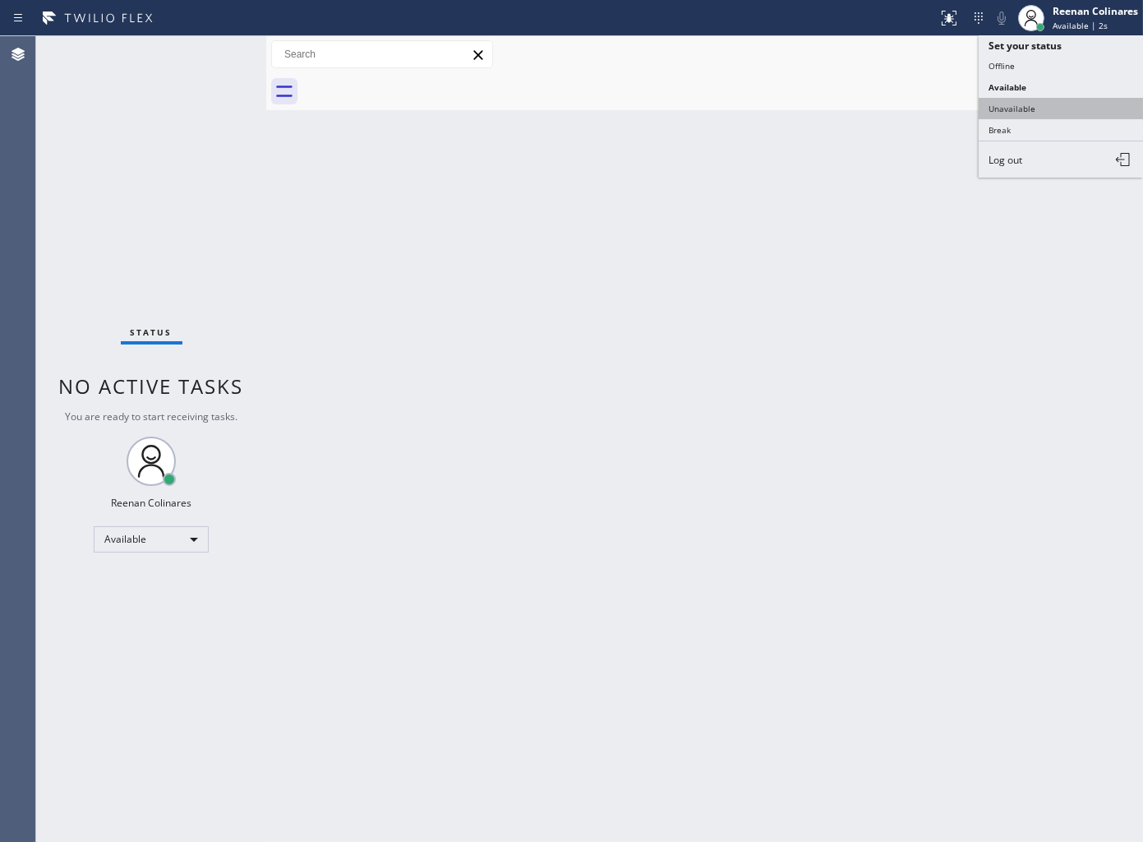 This screenshot has height=842, width=1143. I want to click on span: You are ready to start receiving tasks., so click(151, 416).